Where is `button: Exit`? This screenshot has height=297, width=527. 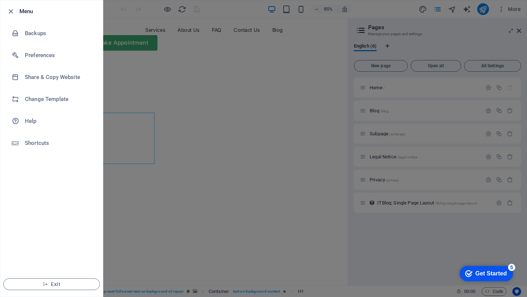
button: Exit is located at coordinates (52, 285).